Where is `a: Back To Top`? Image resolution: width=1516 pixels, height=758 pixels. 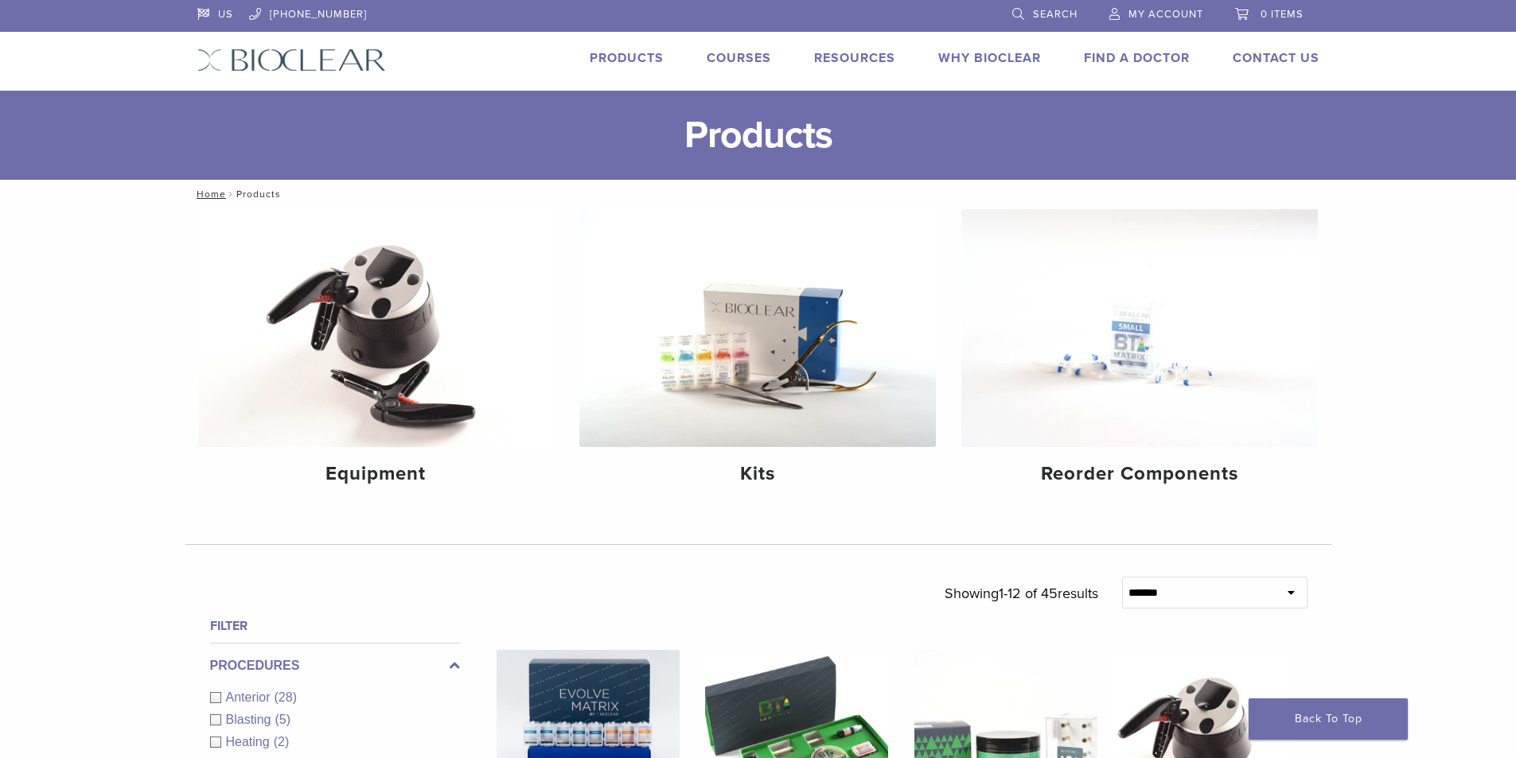
a: Back To Top is located at coordinates (1328, 719).